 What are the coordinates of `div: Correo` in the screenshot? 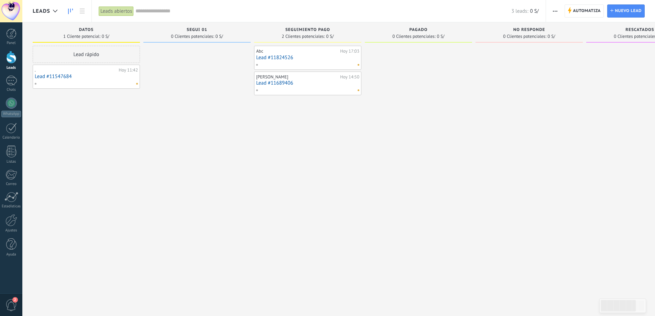 It's located at (11, 184).